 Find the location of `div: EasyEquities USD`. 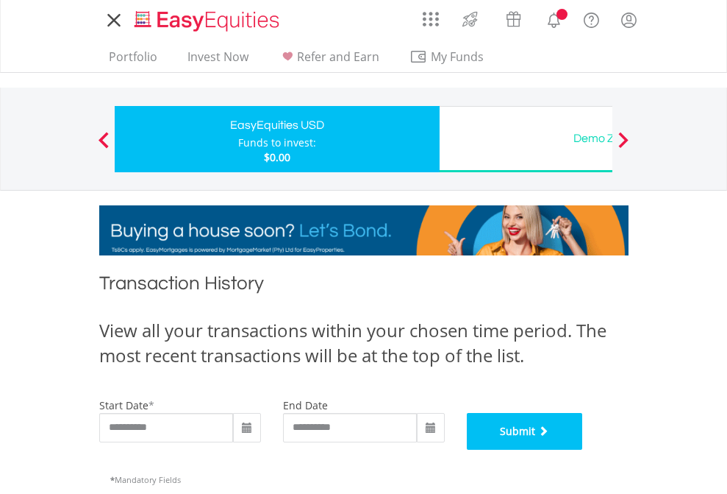

div: EasyEquities USD is located at coordinates (277, 125).